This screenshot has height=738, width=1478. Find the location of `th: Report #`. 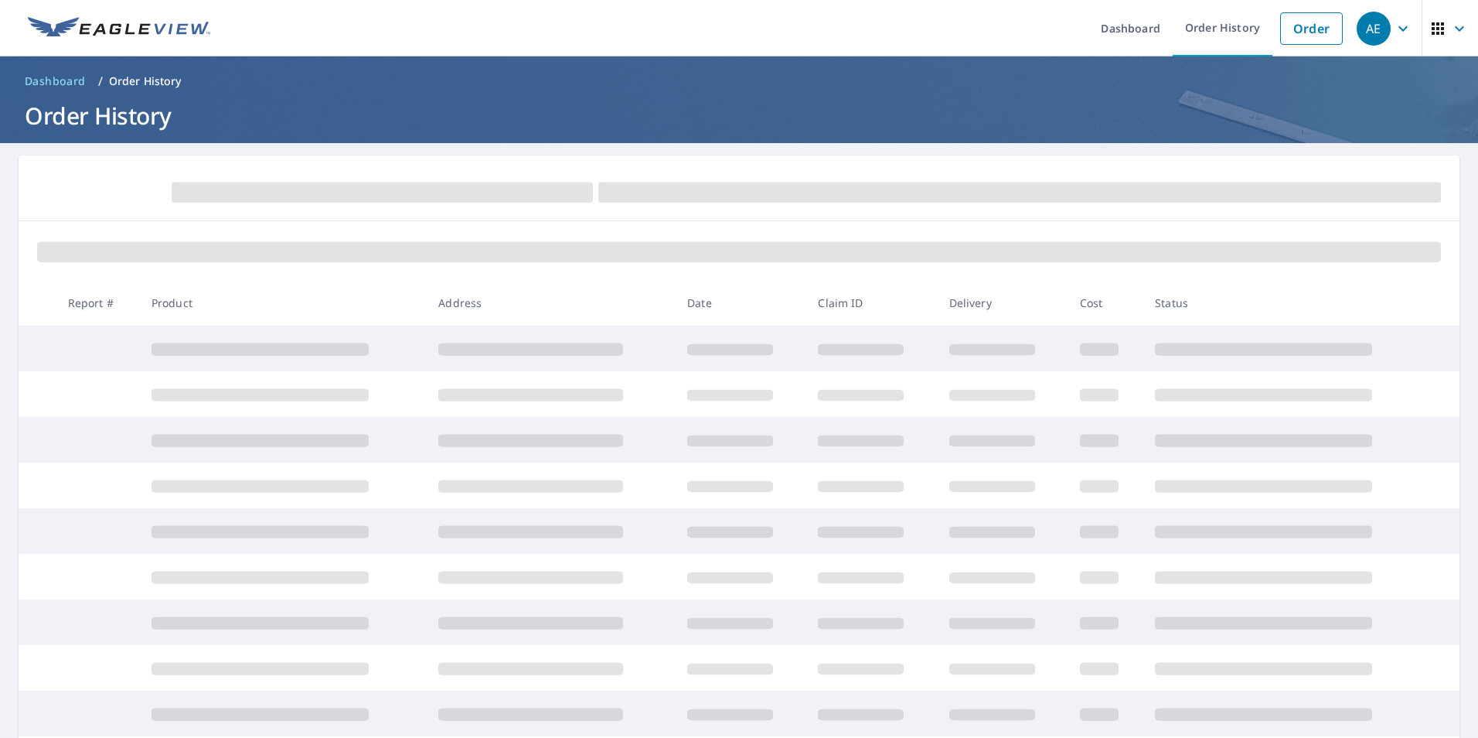

th: Report # is located at coordinates (97, 302).